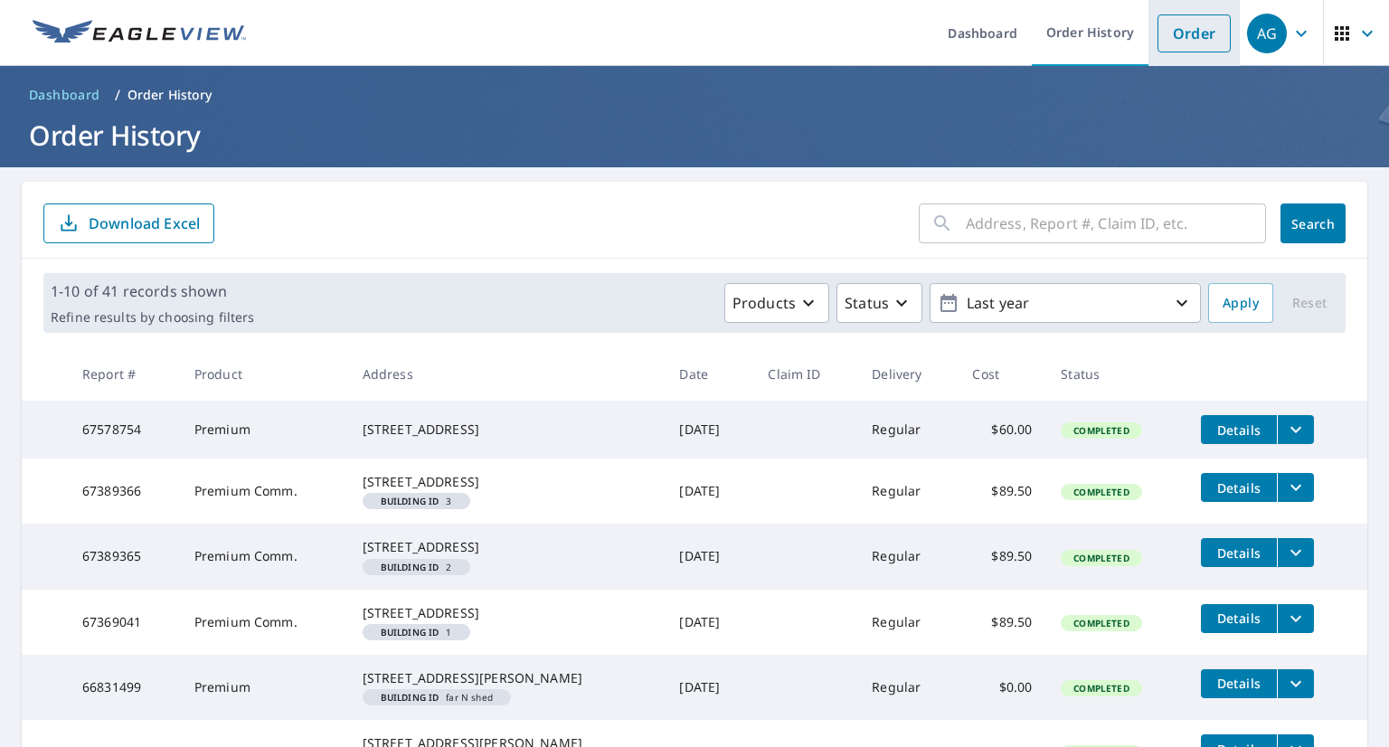  I want to click on th: Status, so click(1116, 374).